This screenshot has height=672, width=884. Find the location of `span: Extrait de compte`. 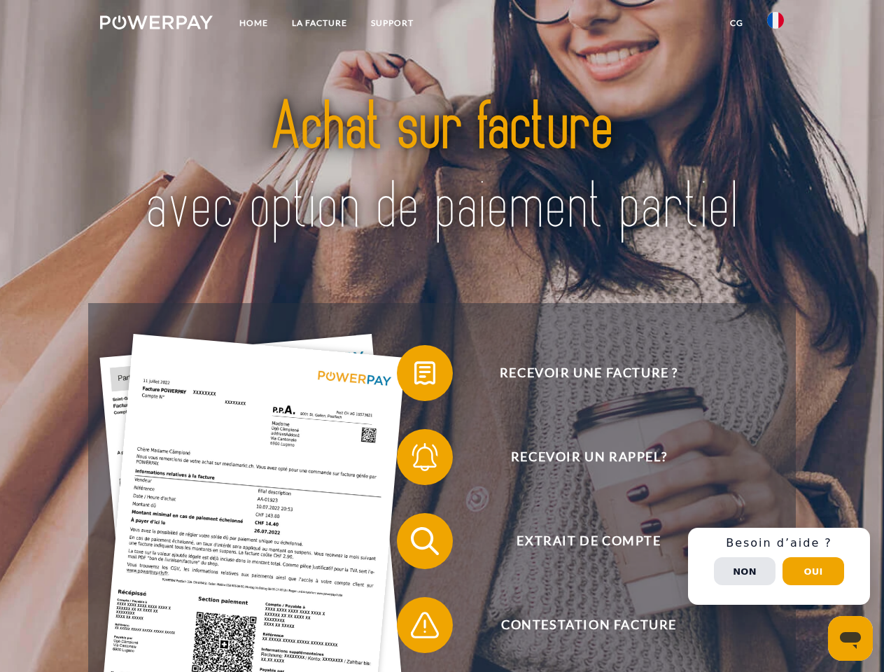

span: Extrait de compte is located at coordinates (589, 541).